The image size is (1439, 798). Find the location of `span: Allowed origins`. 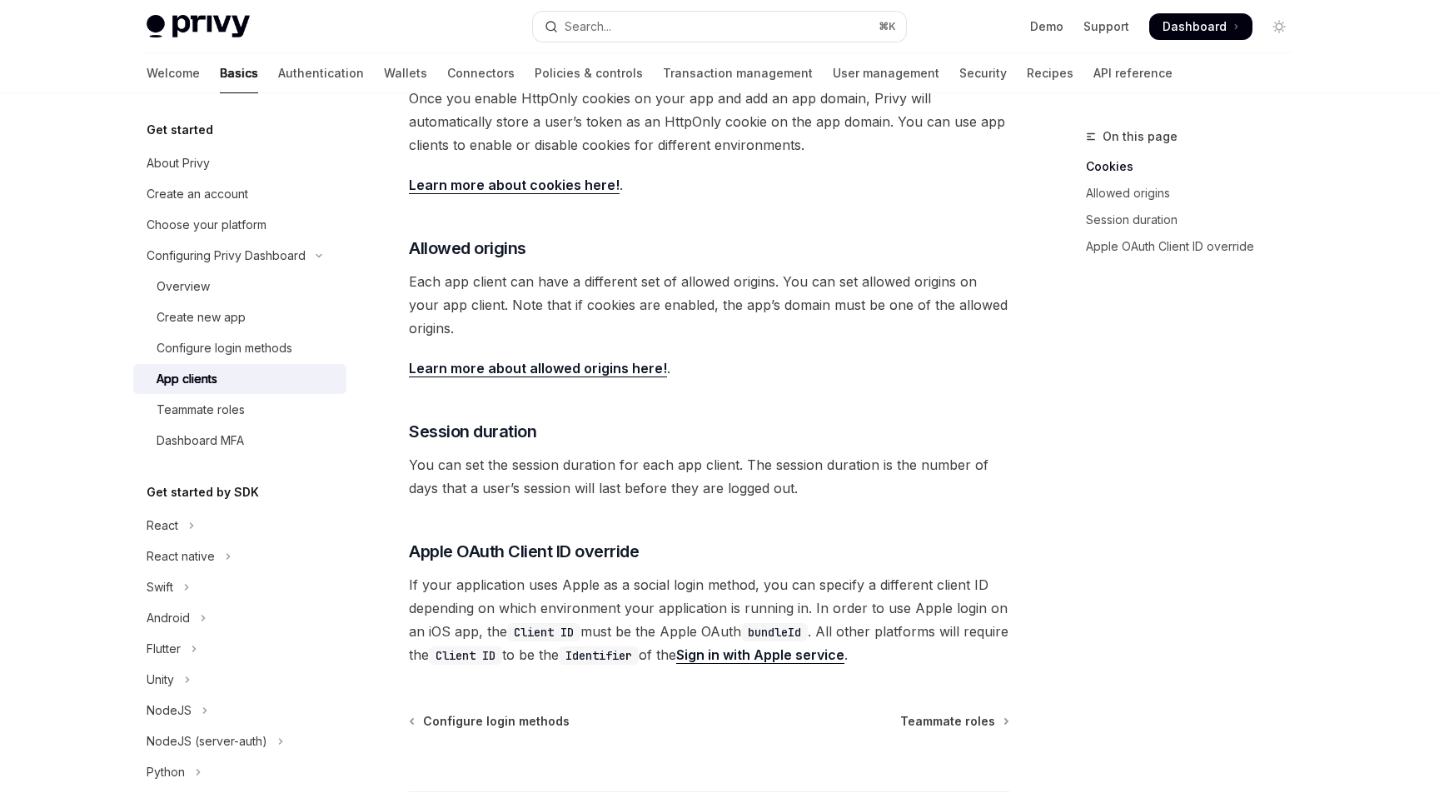

span: Allowed origins is located at coordinates (467, 248).